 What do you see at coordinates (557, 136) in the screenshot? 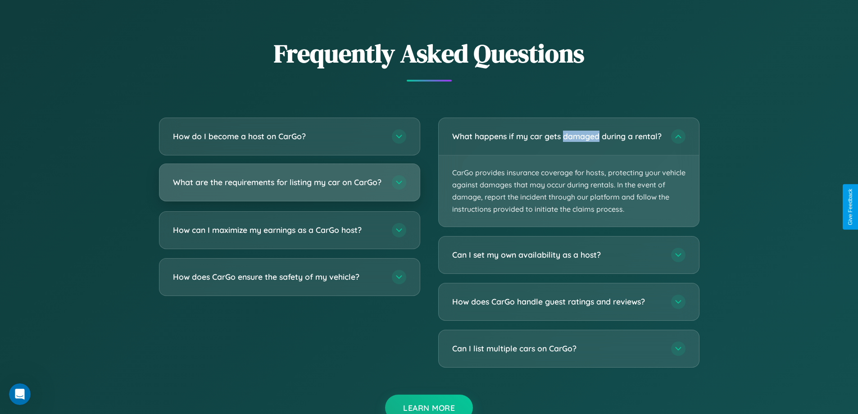
I see `h3: What happens if my car gets damaged during a rental?` at bounding box center [557, 136].